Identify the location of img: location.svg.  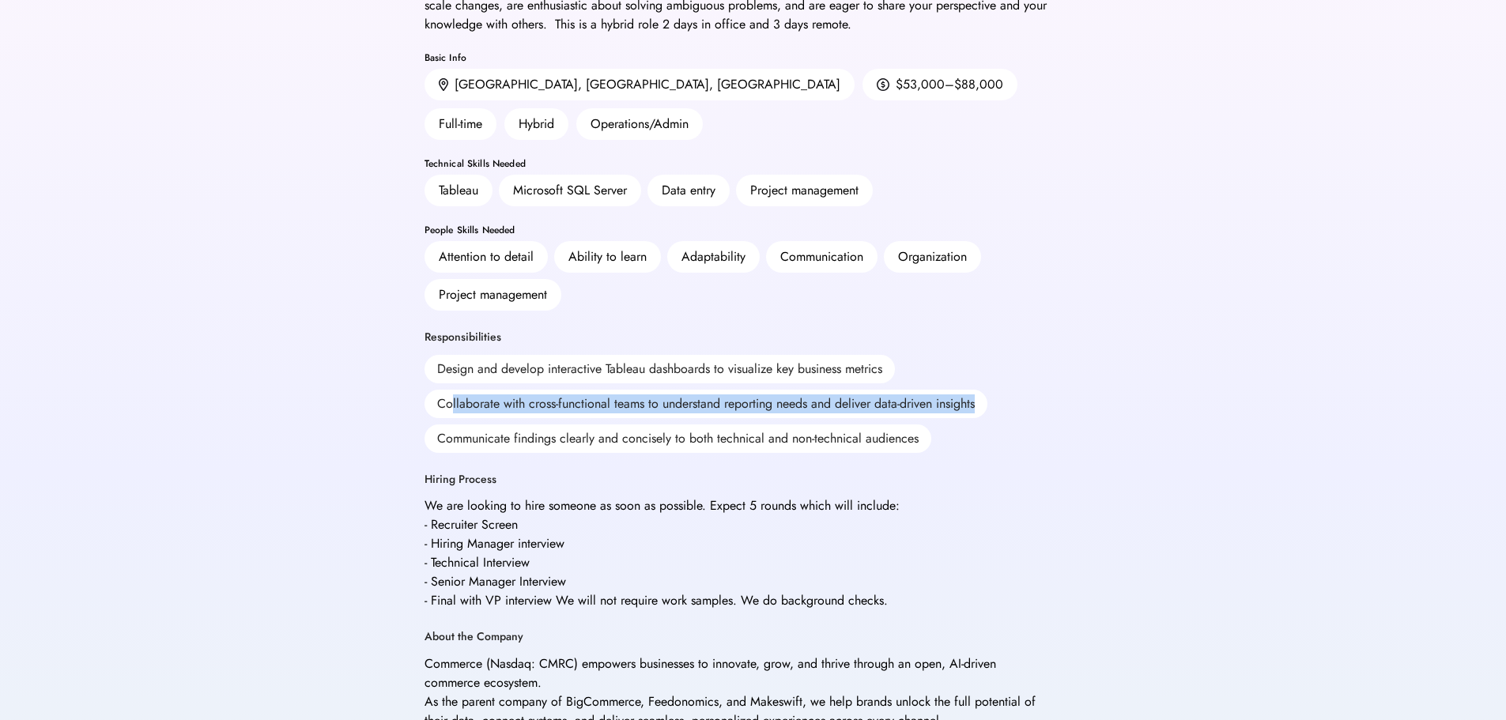
(443, 85).